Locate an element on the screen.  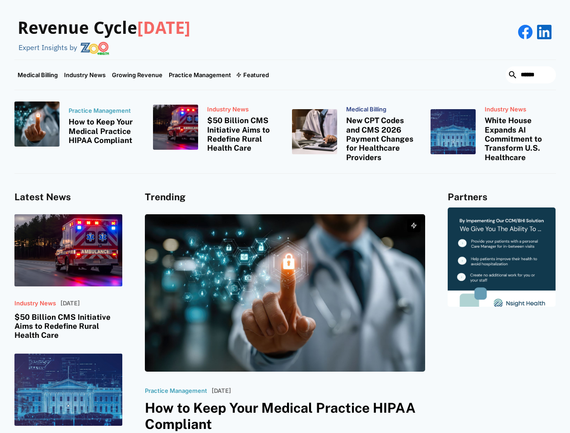
a: Practice Management is located at coordinates (200, 75).